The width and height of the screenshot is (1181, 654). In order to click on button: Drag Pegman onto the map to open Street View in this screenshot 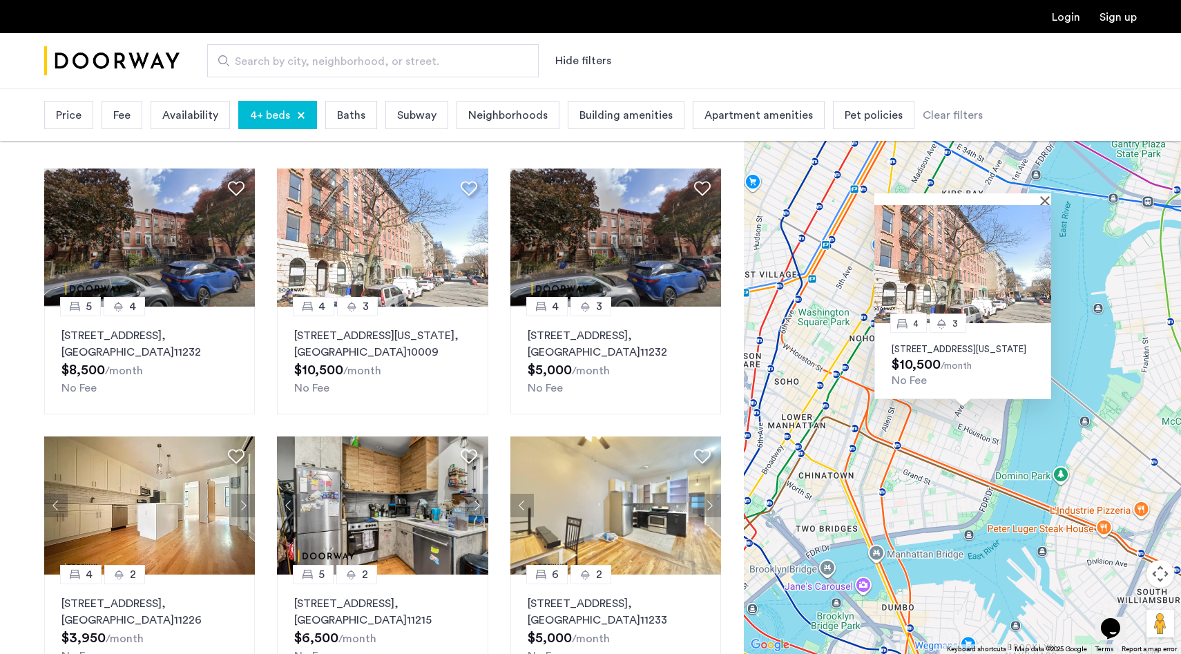, I will do `click(1160, 624)`.